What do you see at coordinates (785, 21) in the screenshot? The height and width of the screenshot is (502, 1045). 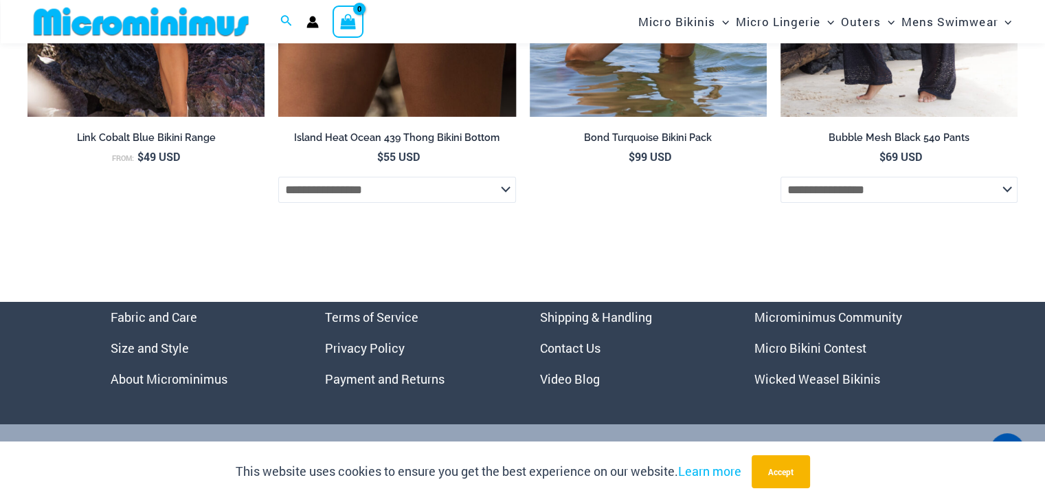 I see `a: Micro LingerieMenu ToggleMenu Toggle` at bounding box center [785, 21].